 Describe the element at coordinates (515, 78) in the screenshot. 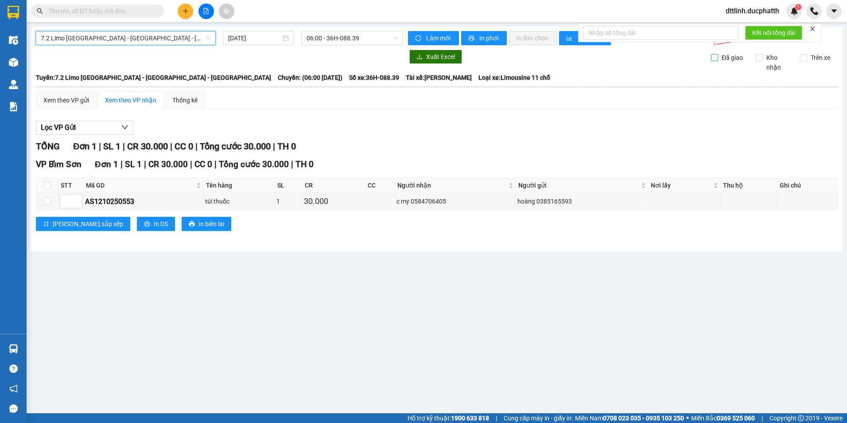

I see `span: Loại xe: Limousine 11 chỗ` at that location.